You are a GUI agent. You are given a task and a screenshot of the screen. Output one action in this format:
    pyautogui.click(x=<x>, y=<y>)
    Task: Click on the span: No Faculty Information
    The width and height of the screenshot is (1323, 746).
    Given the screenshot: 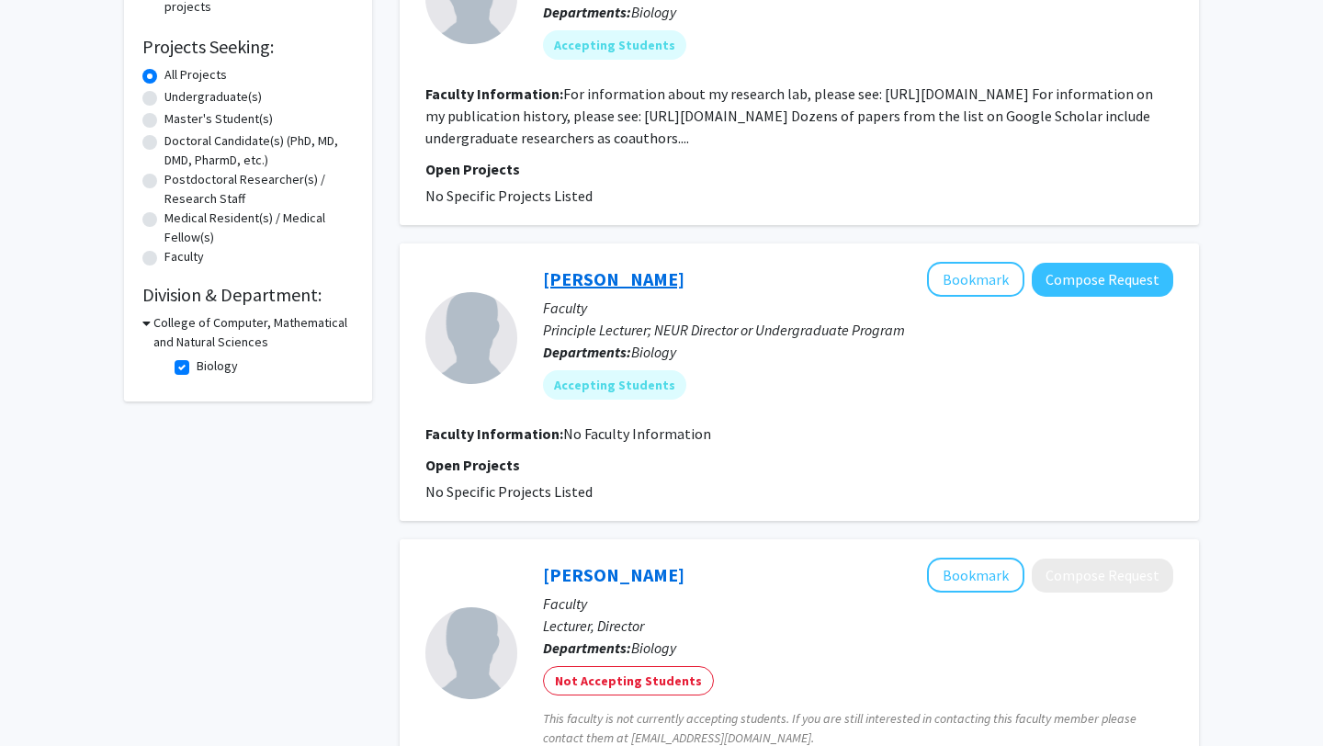 What is the action you would take?
    pyautogui.click(x=637, y=434)
    